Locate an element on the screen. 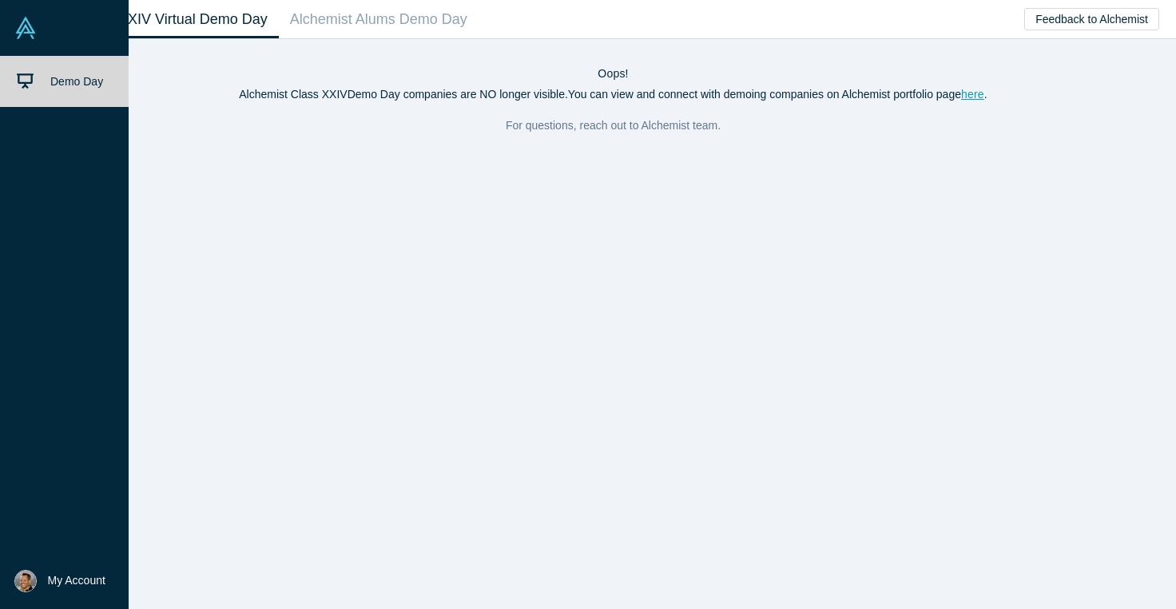  a: here is located at coordinates (972, 94).